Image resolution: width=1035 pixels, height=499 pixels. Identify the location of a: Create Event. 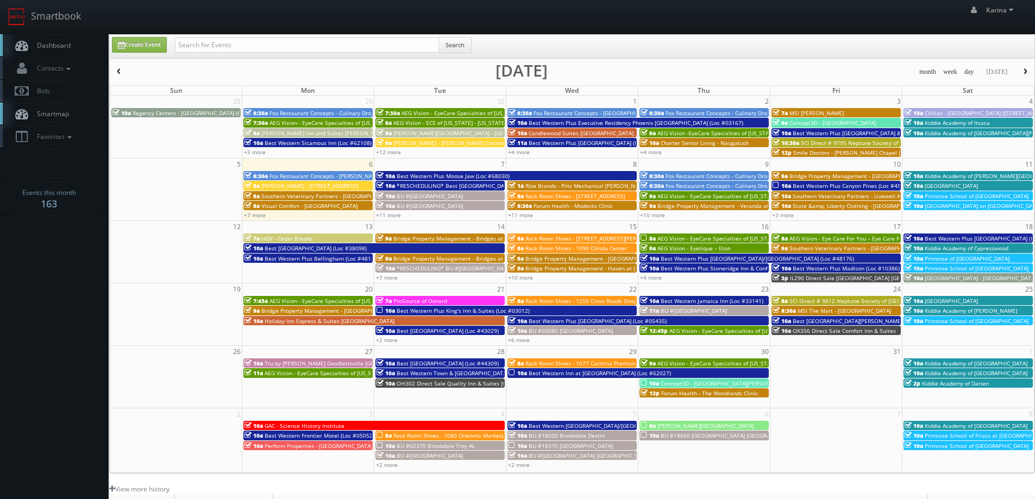
(139, 45).